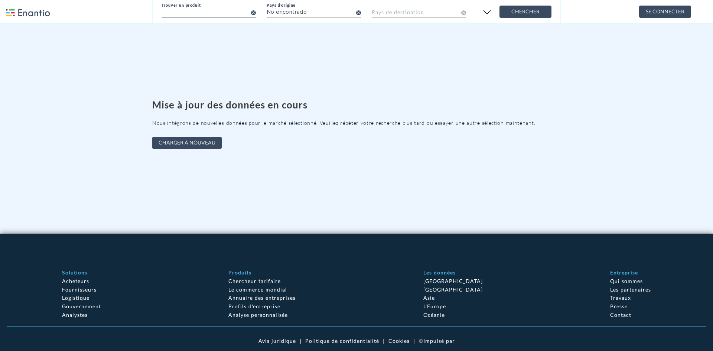 Image resolution: width=713 pixels, height=351 pixels. Describe the element at coordinates (79, 289) in the screenshot. I see `a: Fournisseurs` at that location.